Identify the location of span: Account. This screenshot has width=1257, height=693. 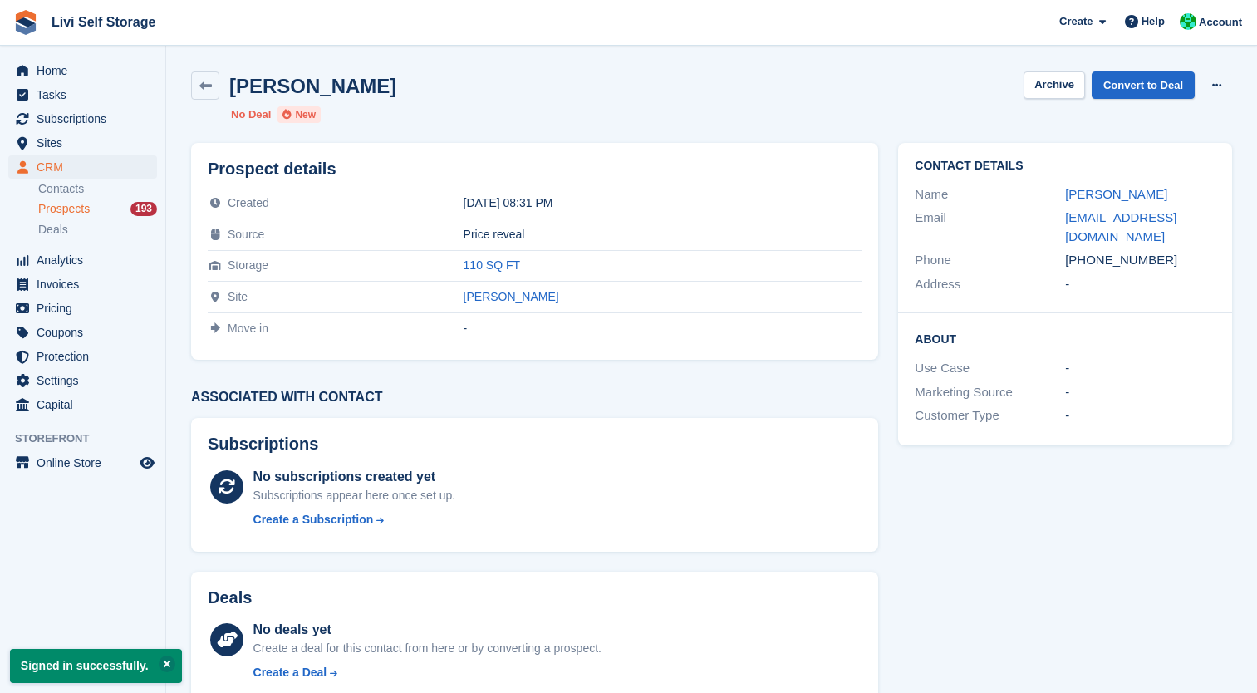
(1221, 22).